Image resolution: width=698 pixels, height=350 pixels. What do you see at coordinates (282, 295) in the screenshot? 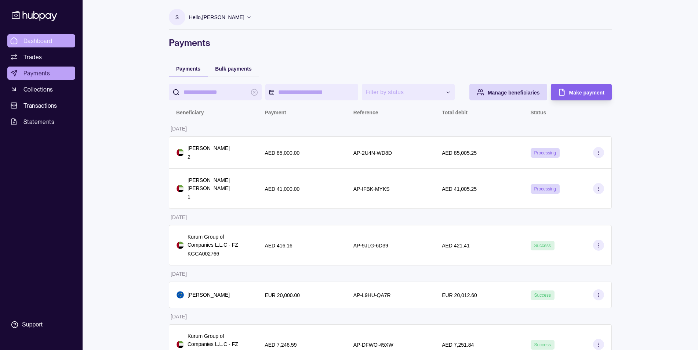
I see `p: EUR 20,000.00` at bounding box center [282, 295].